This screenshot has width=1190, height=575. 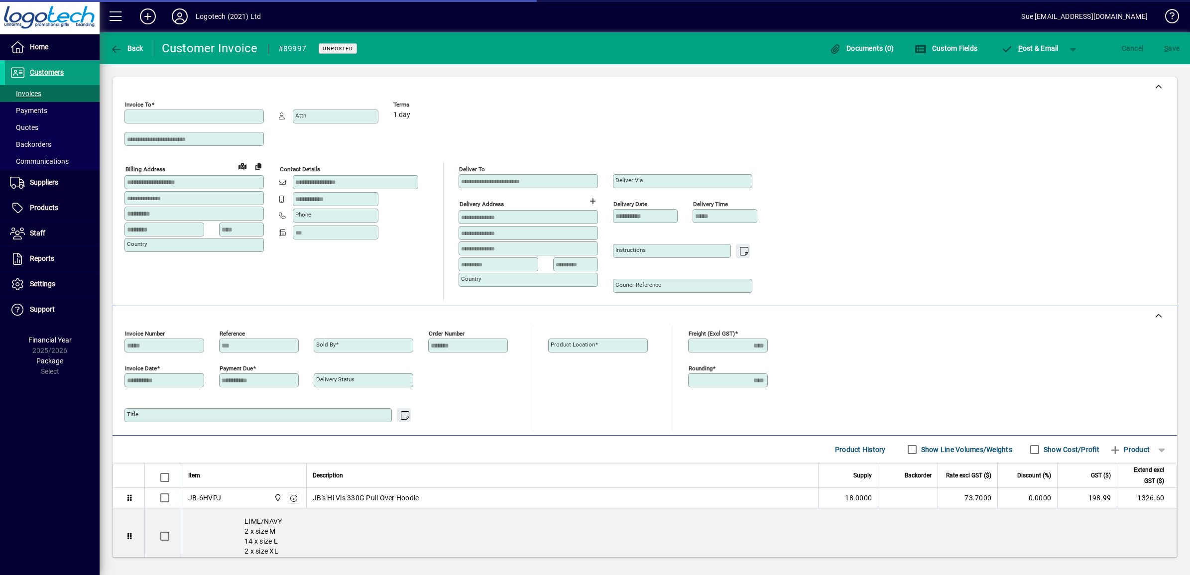 I want to click on a: Knowledge Base, so click(x=1167, y=18).